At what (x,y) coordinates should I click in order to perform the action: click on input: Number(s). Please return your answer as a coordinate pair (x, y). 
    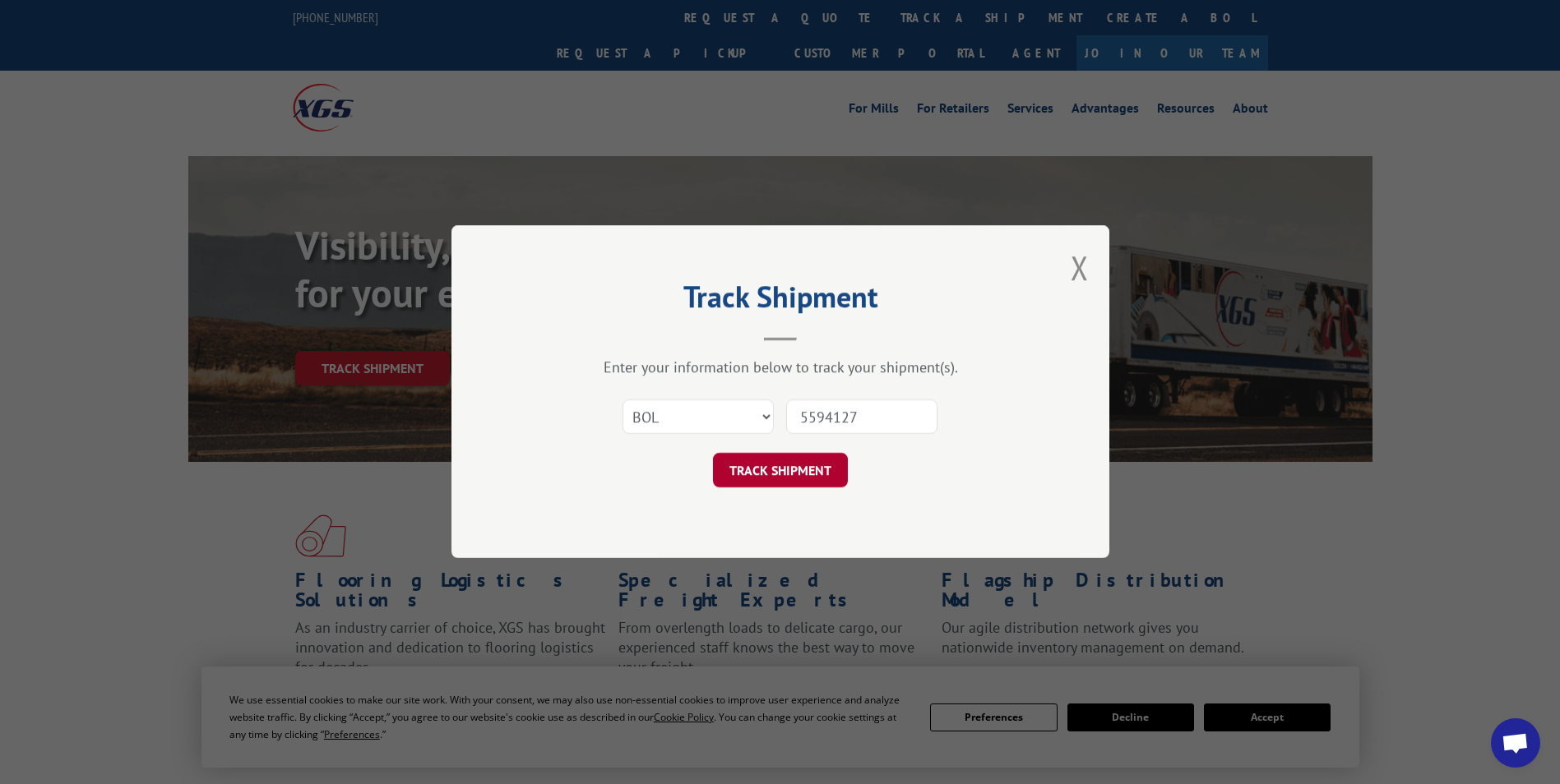
    Looking at the image, I should click on (862, 418).